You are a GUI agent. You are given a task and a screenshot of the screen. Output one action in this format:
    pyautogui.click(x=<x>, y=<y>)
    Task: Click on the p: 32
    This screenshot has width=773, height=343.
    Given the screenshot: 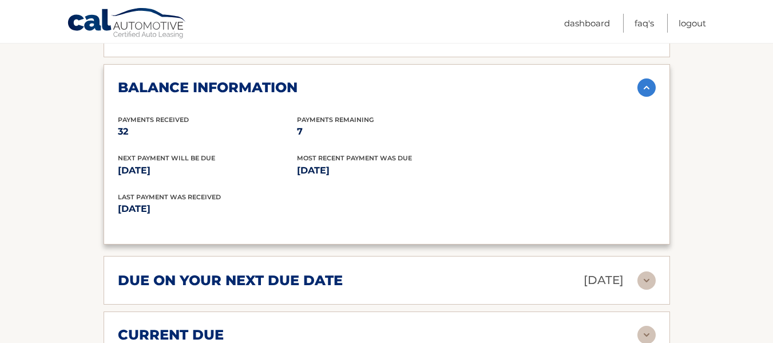 What is the action you would take?
    pyautogui.click(x=207, y=132)
    